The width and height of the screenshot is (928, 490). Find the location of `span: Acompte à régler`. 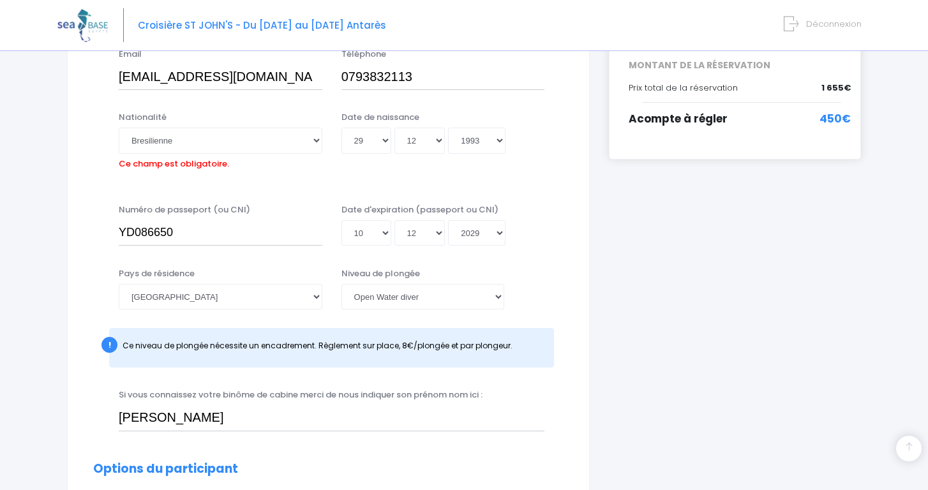

span: Acompte à régler is located at coordinates (678, 119).